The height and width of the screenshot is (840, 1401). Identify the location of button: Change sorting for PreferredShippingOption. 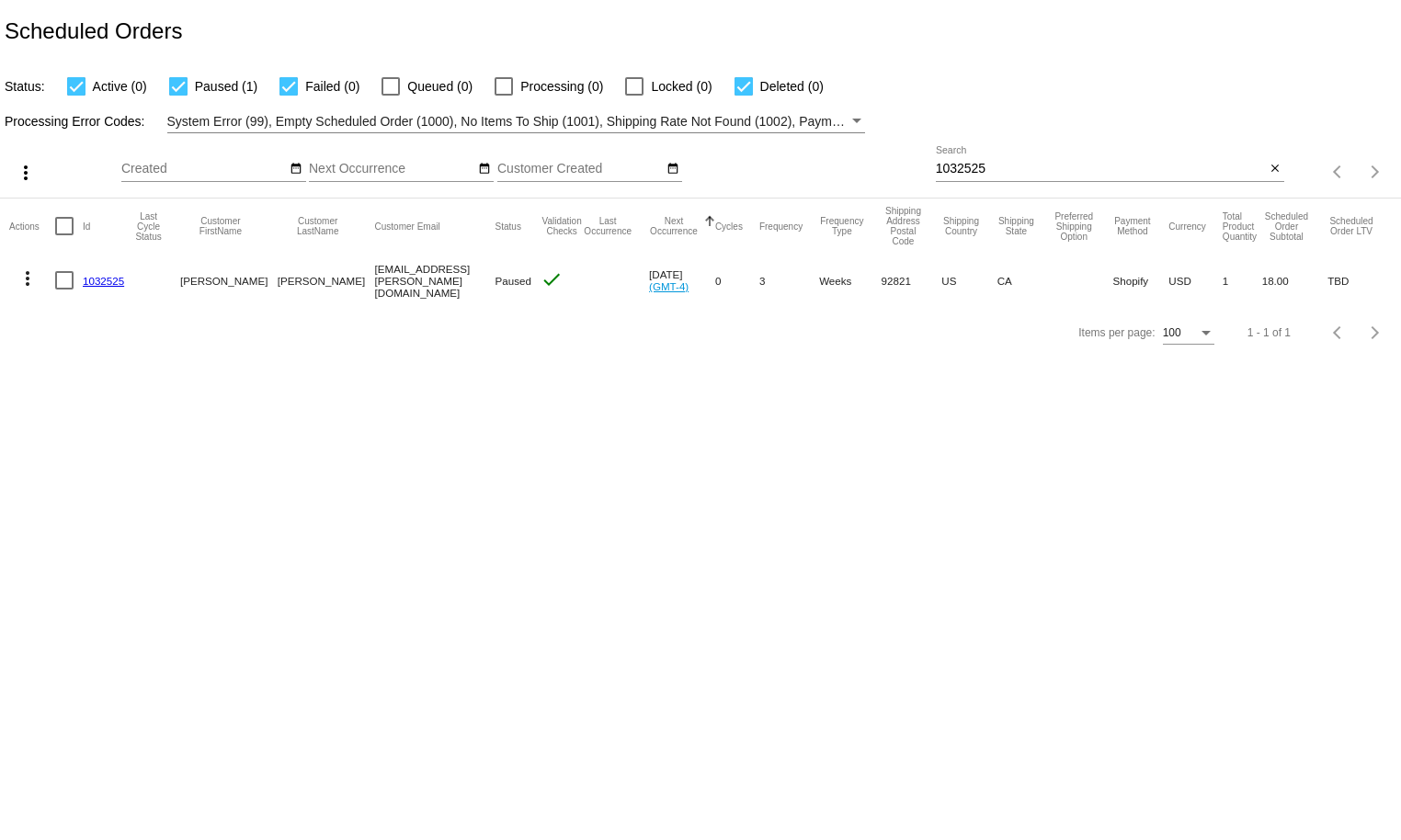
(1074, 226).